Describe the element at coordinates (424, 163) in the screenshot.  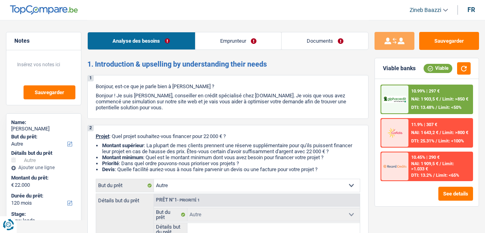
I see `span: NAI: 1 909,5 €` at that location.